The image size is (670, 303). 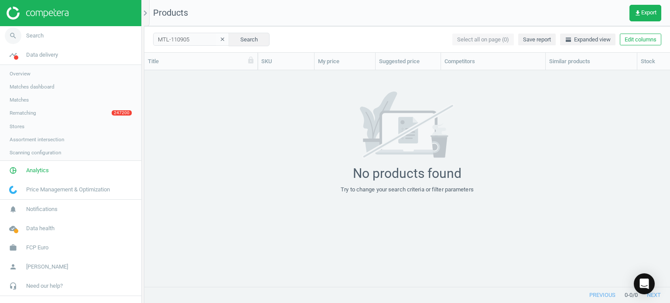 I want to click on span: 0 - 0, so click(x=629, y=295).